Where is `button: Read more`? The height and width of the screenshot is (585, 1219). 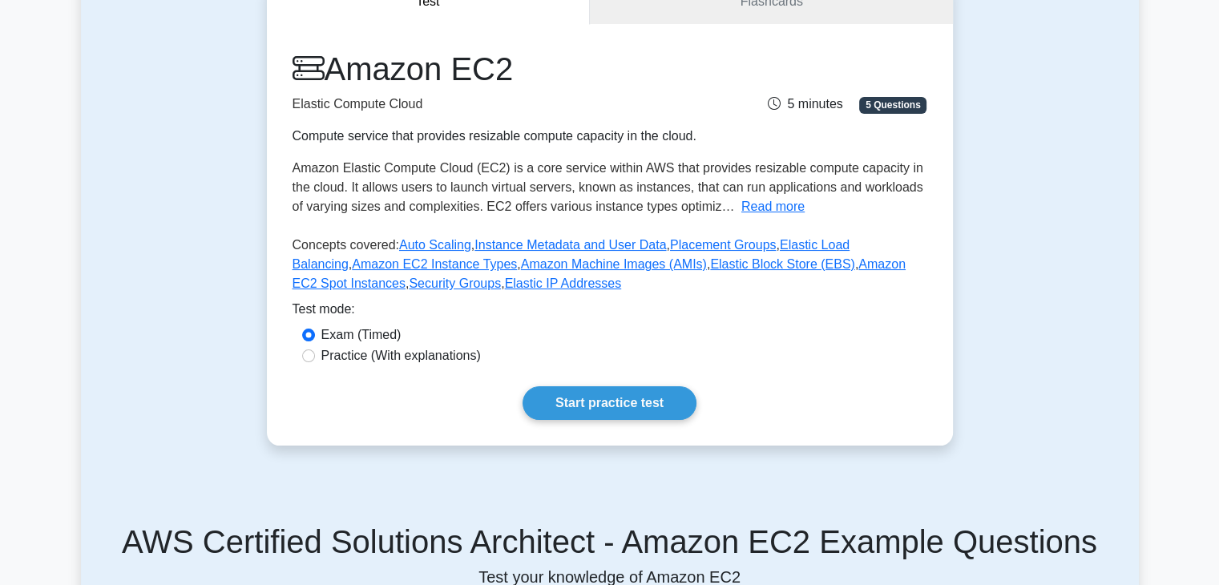 button: Read more is located at coordinates (772, 207).